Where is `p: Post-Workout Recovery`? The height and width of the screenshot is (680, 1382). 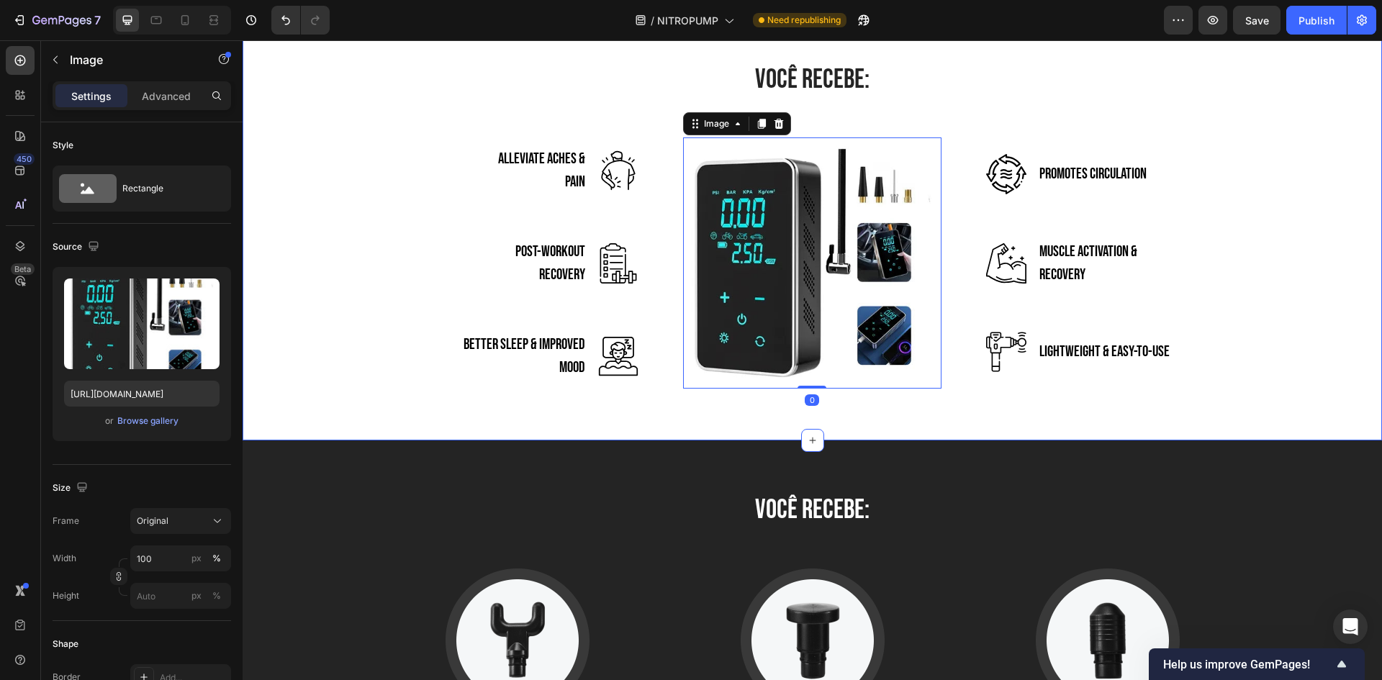 p: Post-Workout Recovery is located at coordinates (295, 222).